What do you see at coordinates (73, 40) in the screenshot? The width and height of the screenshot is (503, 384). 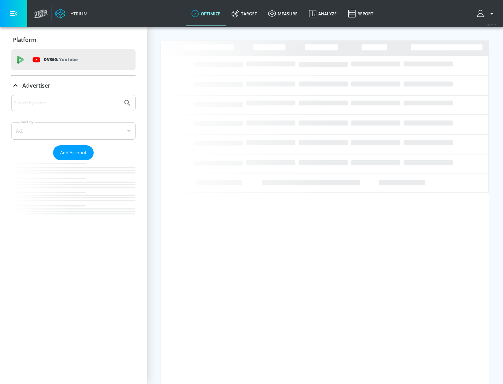 I see `div: Platform` at bounding box center [73, 40].